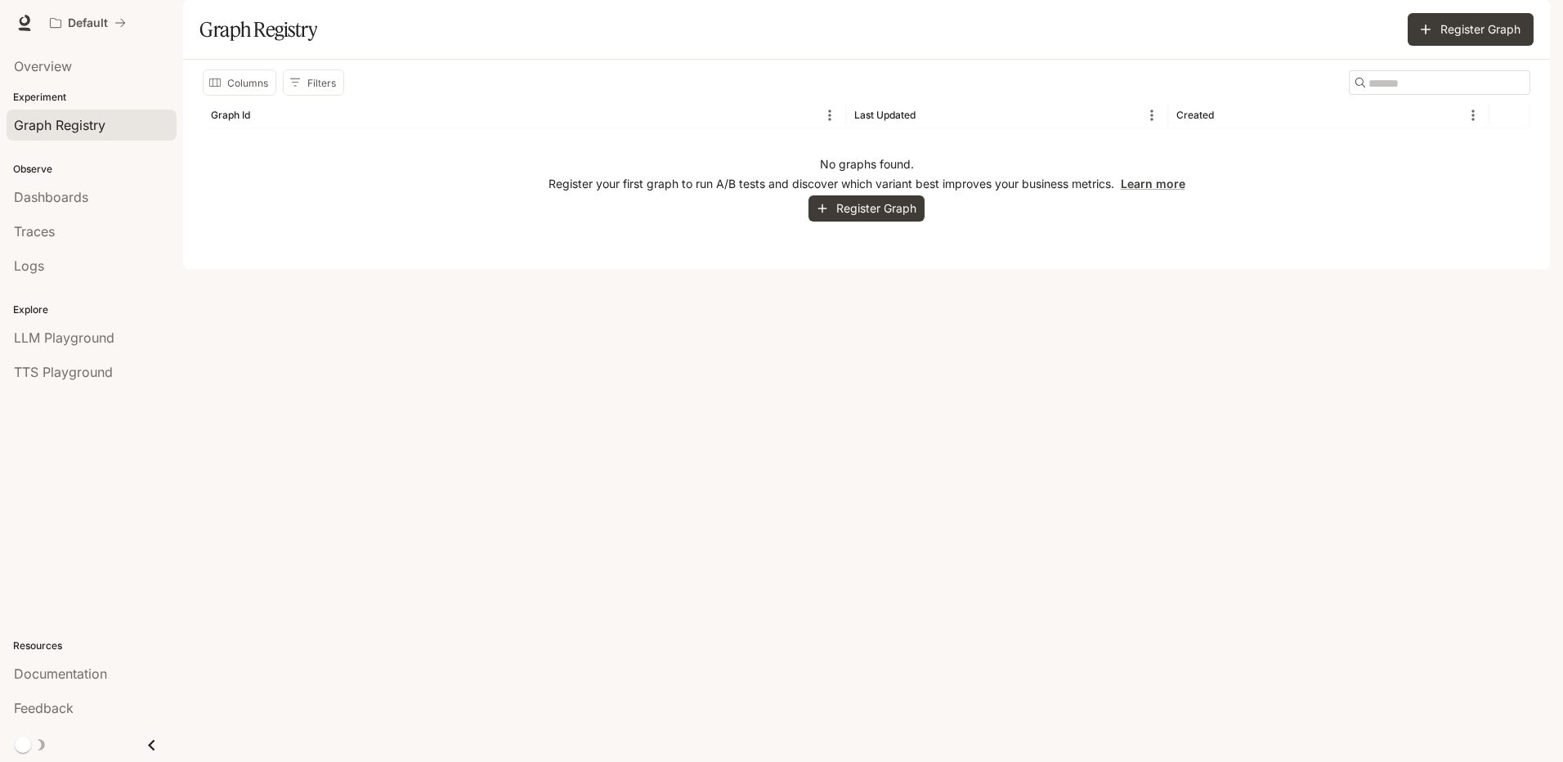 This screenshot has width=1563, height=762. Describe the element at coordinates (1439, 83) in the screenshot. I see `div: Search` at that location.